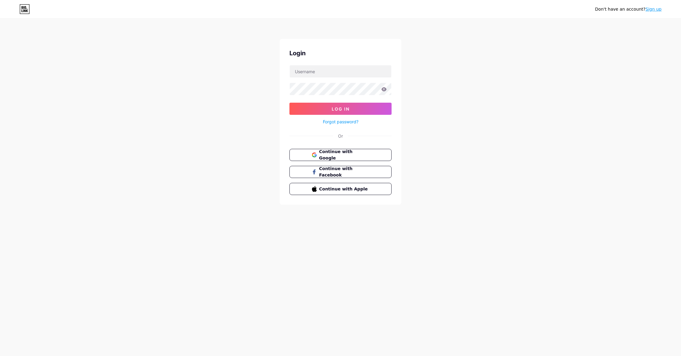  I want to click on a: Continue with Facebook, so click(341, 172).